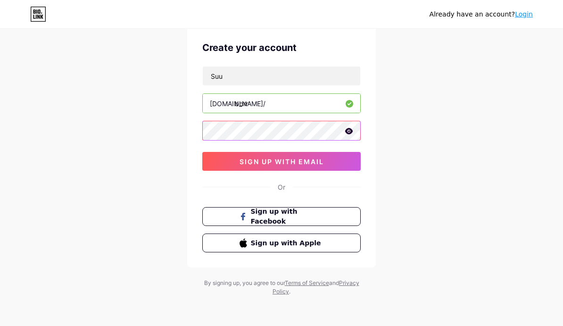 The image size is (563, 326). I want to click on button: Sign up with Apple, so click(281, 243).